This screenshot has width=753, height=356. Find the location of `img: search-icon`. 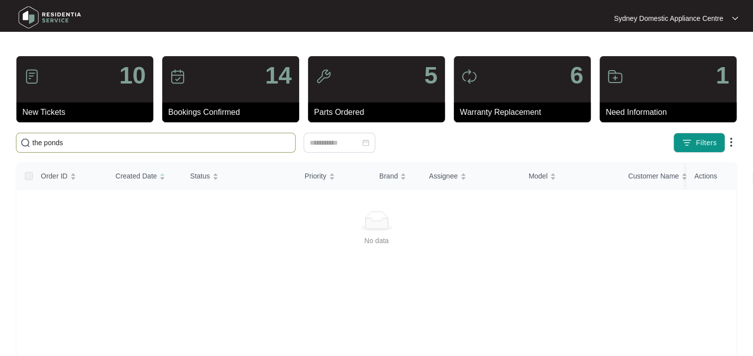

img: search-icon is located at coordinates (25, 143).